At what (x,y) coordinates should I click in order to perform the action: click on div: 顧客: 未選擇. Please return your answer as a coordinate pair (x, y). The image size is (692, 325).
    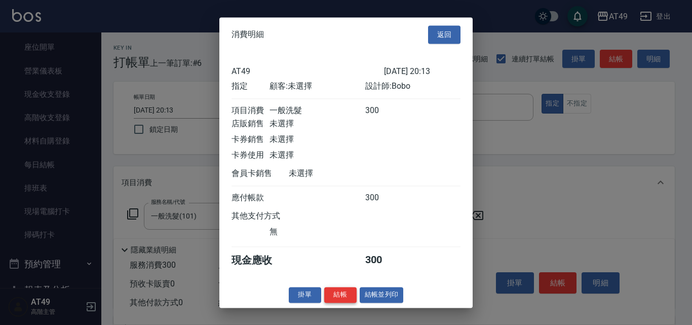
    Looking at the image, I should click on (317, 86).